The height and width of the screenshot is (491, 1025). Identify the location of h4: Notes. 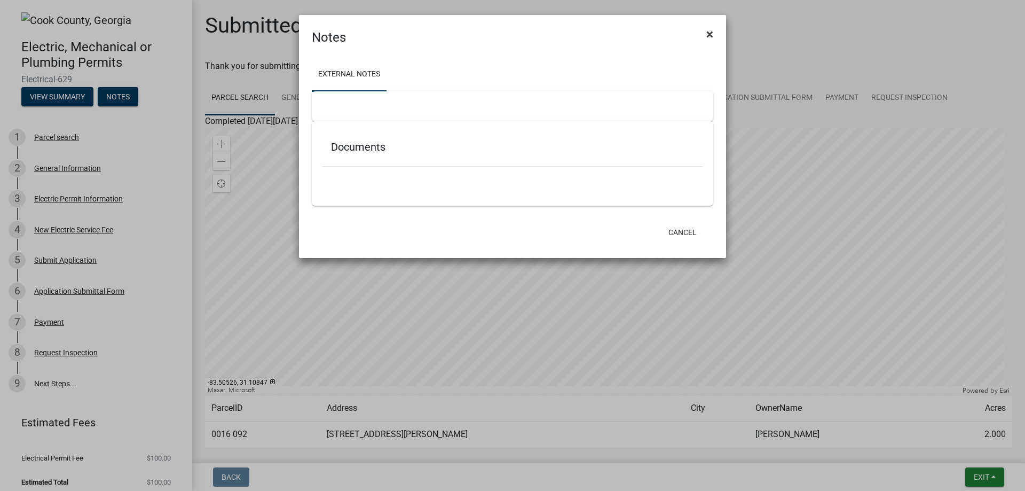
(329, 37).